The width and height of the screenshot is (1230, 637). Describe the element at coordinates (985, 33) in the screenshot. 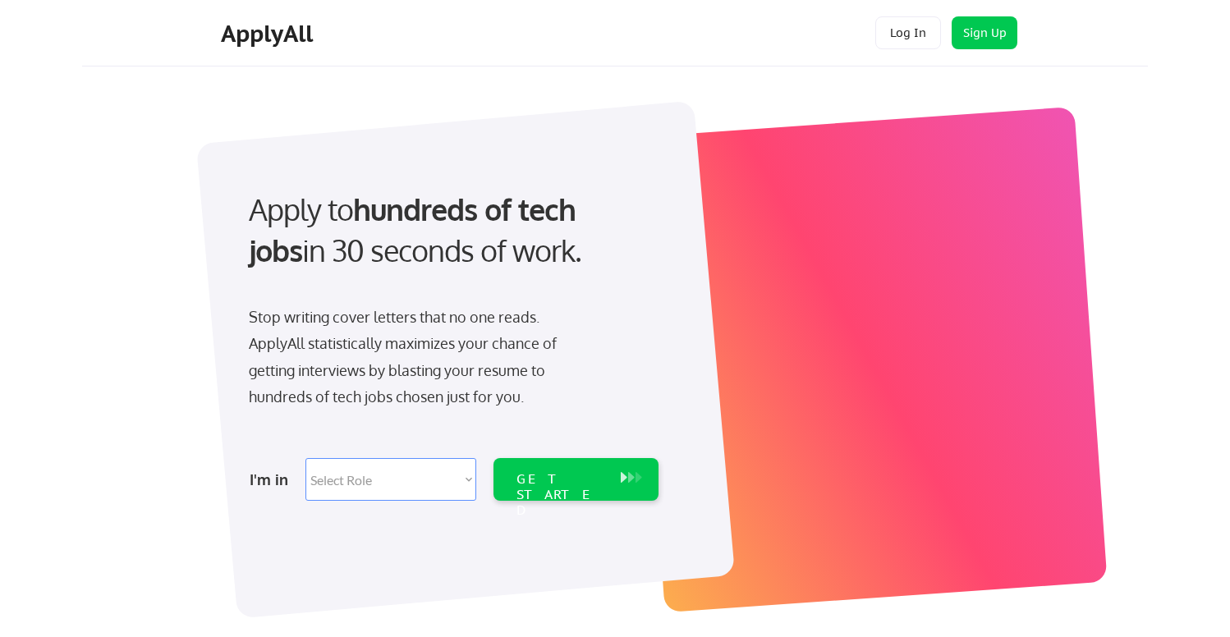

I see `button: Sign Up` at that location.